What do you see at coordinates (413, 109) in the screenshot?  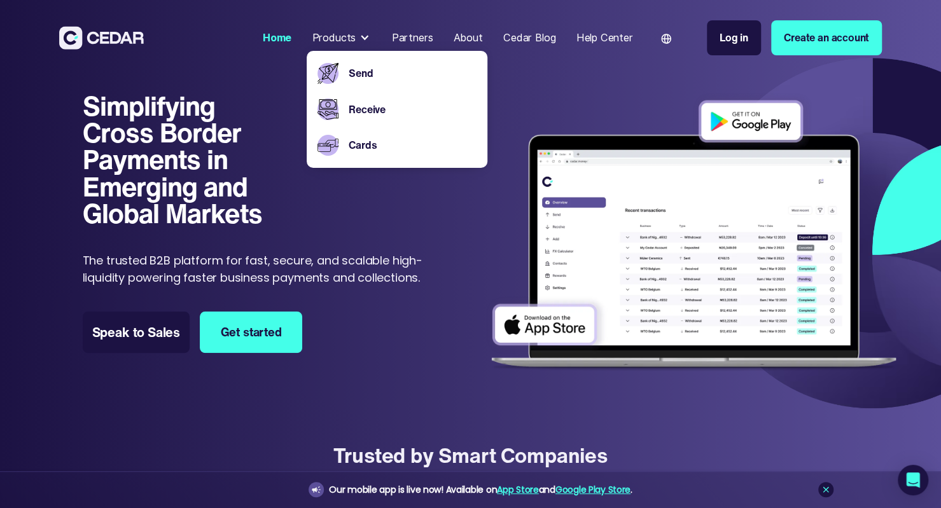 I see `a: Receive` at bounding box center [413, 109].